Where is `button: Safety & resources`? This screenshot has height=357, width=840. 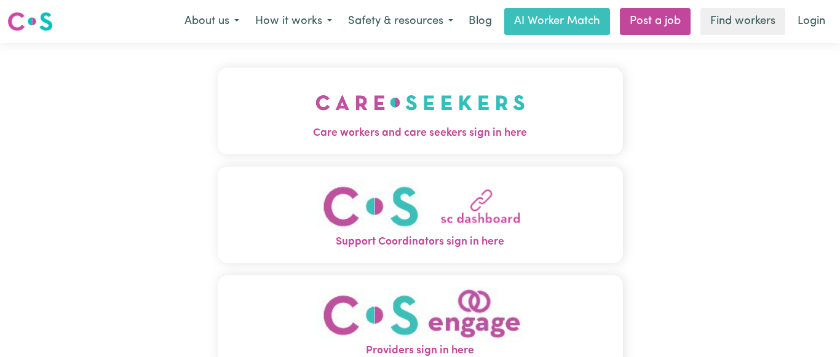 button: Safety & resources is located at coordinates (400, 22).